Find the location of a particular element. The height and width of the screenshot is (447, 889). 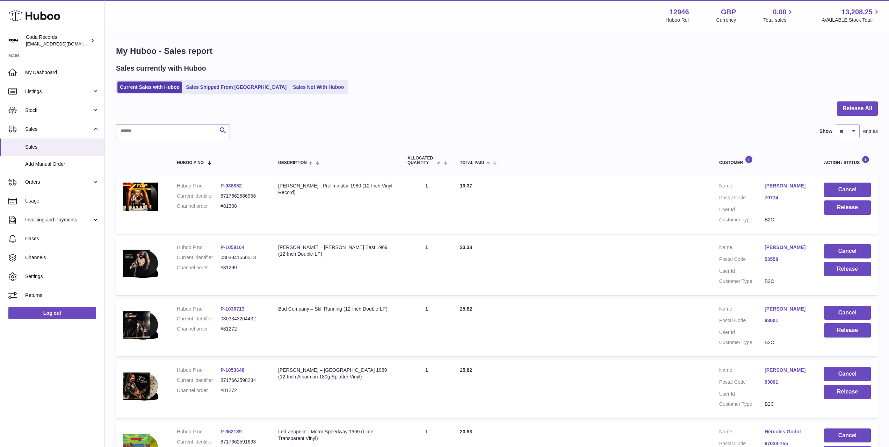

img: 129461741817391.png is located at coordinates (140, 324).